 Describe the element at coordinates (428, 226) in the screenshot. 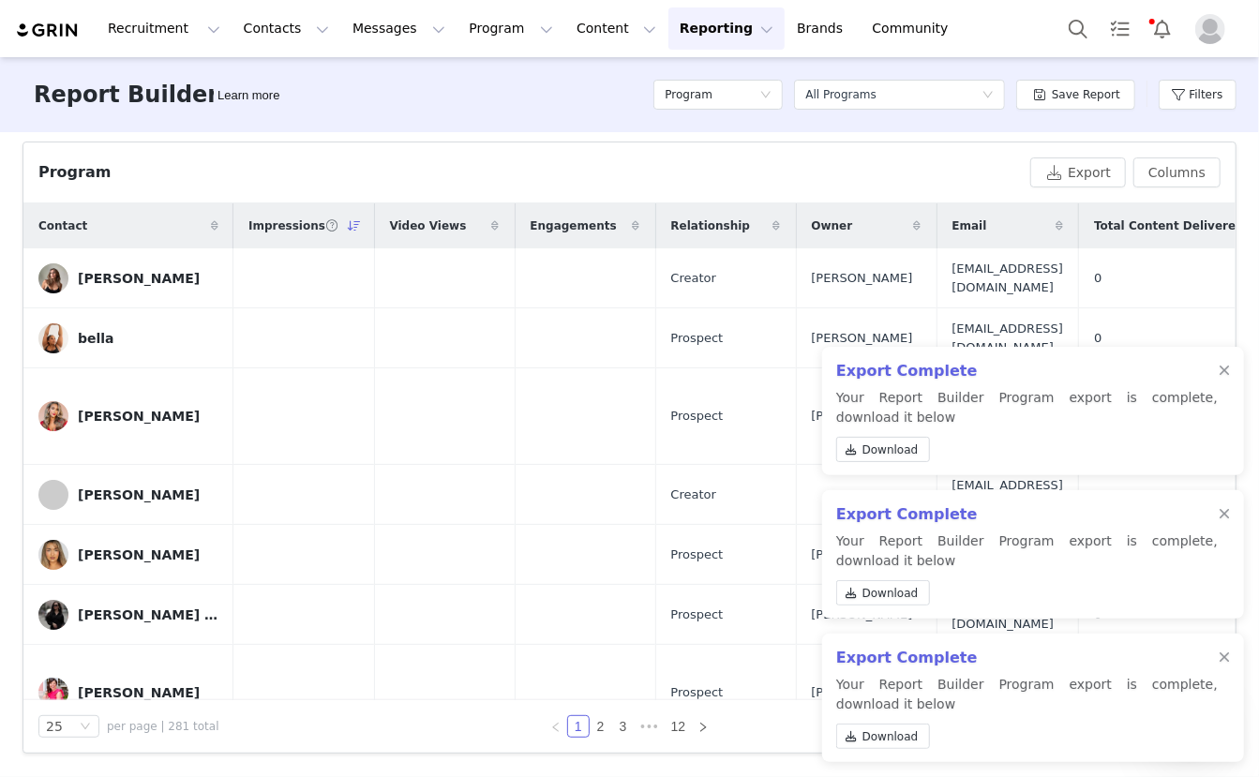

I see `span: Video Views` at that location.